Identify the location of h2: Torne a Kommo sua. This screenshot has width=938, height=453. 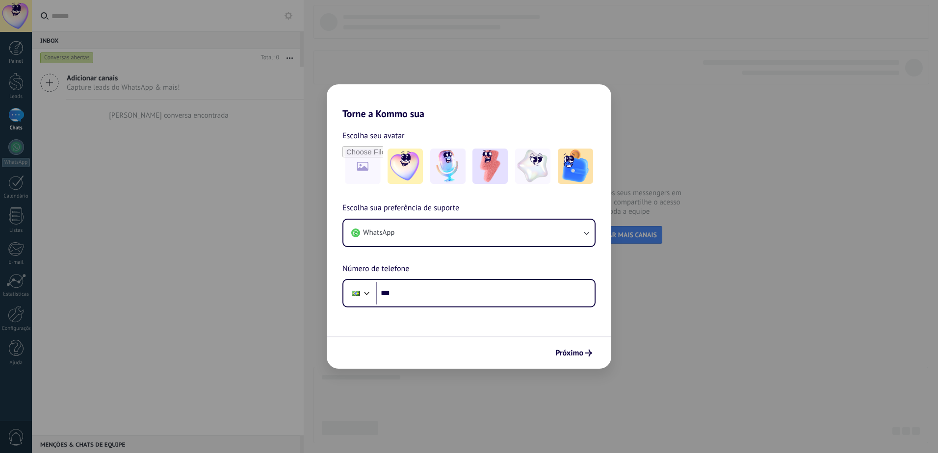
(469, 102).